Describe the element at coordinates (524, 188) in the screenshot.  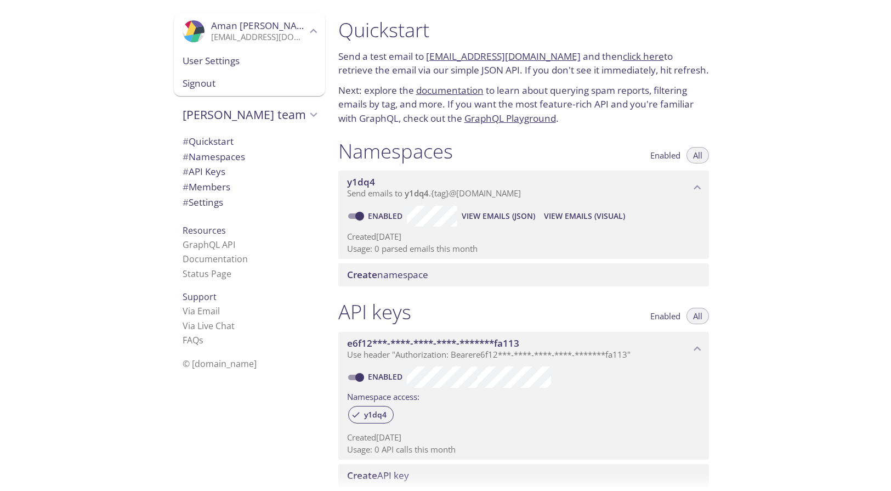
I see `div: y1dq4 namespace` at that location.